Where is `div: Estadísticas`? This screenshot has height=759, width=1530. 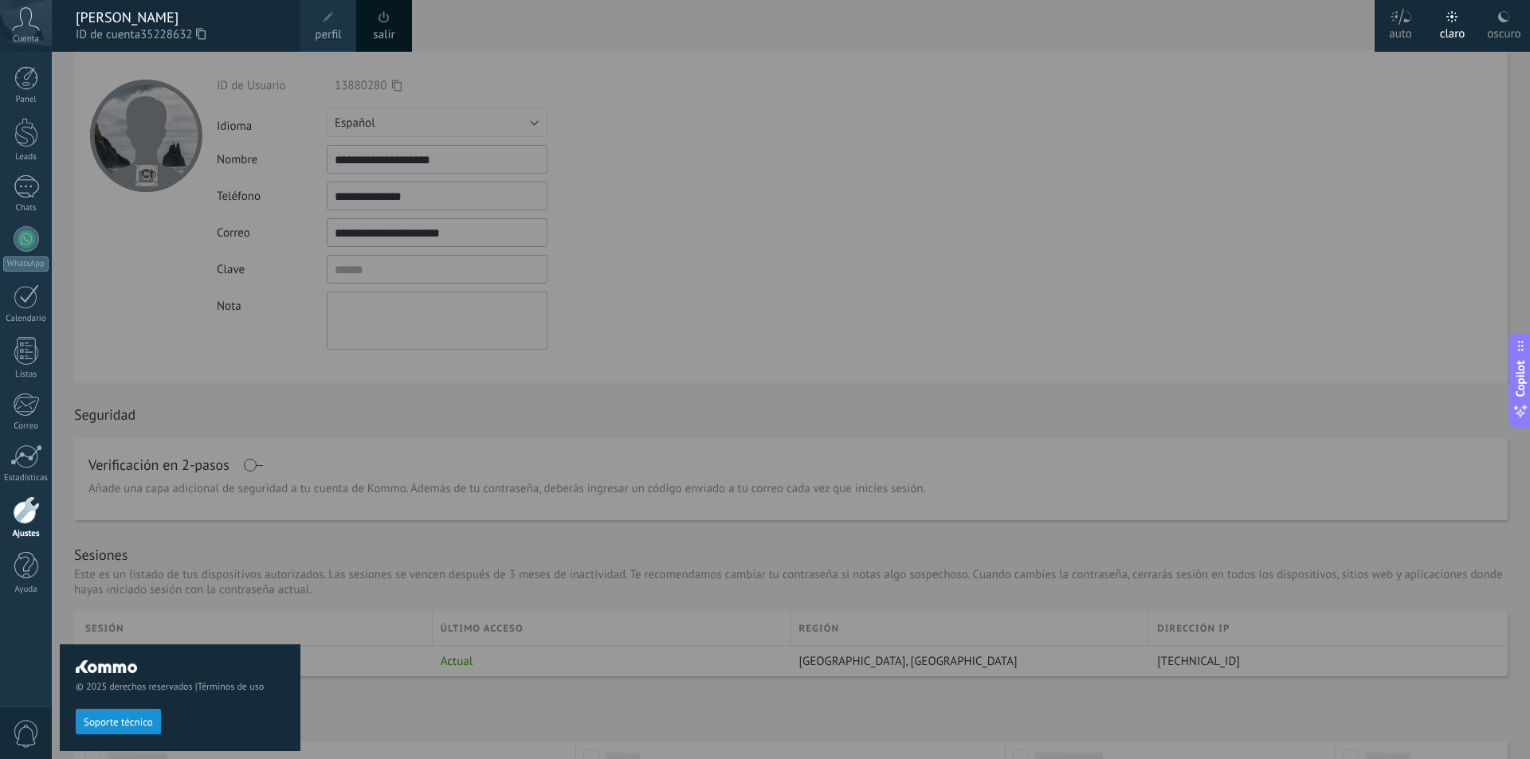
div: Estadísticas is located at coordinates (26, 478).